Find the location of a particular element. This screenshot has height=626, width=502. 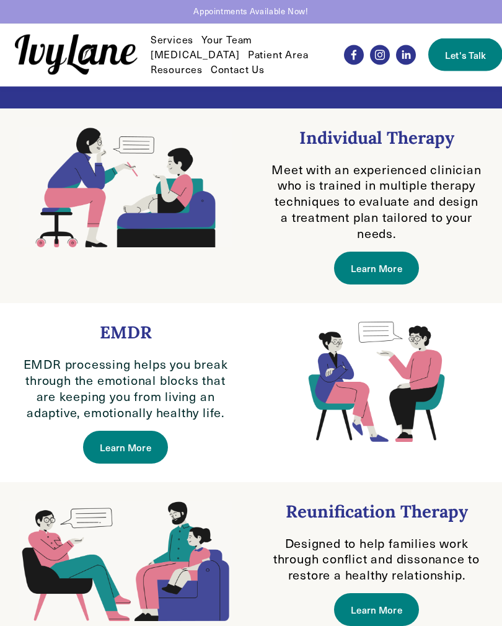

a: Your Team is located at coordinates (227, 40).